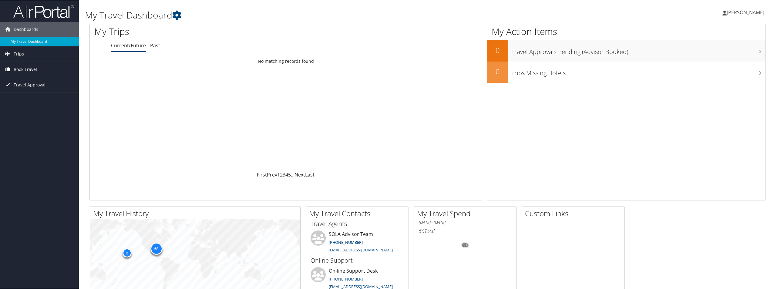 The image size is (774, 289). What do you see at coordinates (19, 54) in the screenshot?
I see `span: Trips` at bounding box center [19, 54].